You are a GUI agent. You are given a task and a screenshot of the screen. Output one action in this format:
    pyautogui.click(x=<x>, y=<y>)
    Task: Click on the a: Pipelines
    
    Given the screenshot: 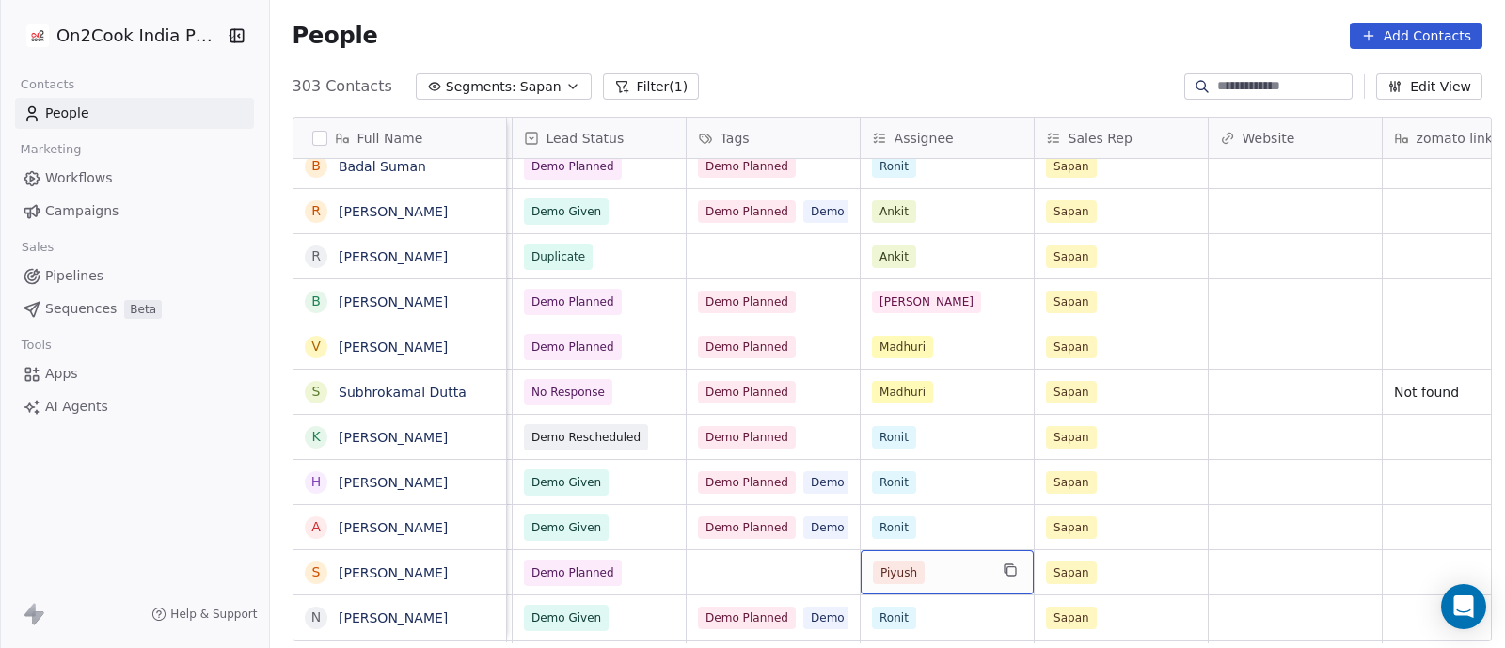 What is the action you would take?
    pyautogui.click(x=135, y=276)
    